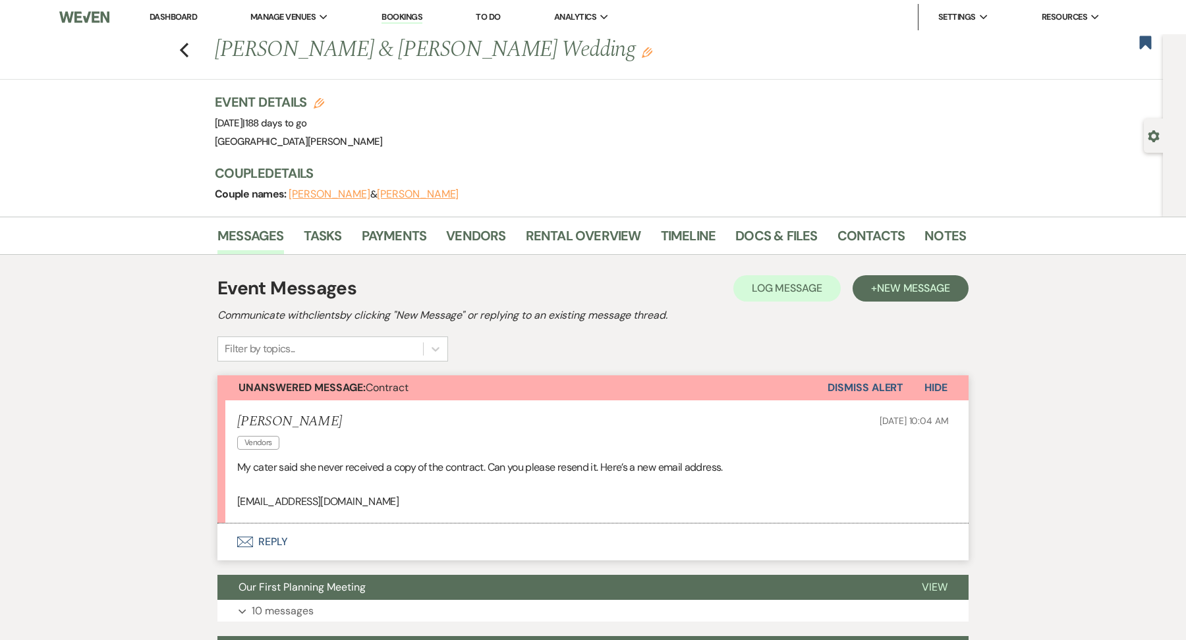 The height and width of the screenshot is (640, 1186). What do you see at coordinates (935, 387) in the screenshot?
I see `span: Hide` at bounding box center [935, 387].